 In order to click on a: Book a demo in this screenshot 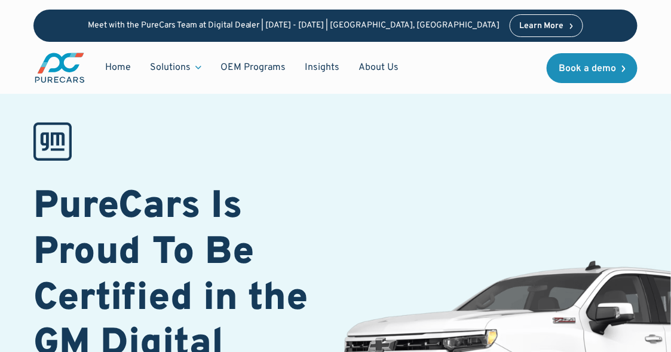, I will do `click(592, 68)`.